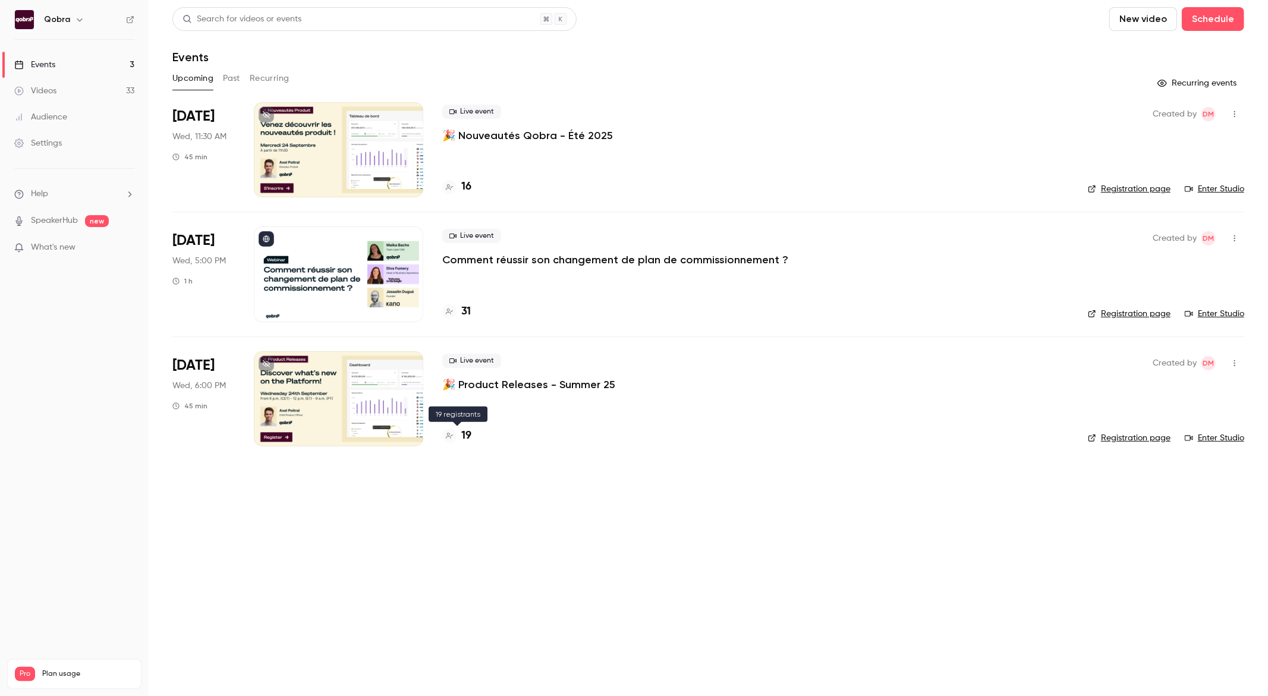  What do you see at coordinates (74, 194) in the screenshot?
I see `li: help-dropdown-opener` at bounding box center [74, 194].